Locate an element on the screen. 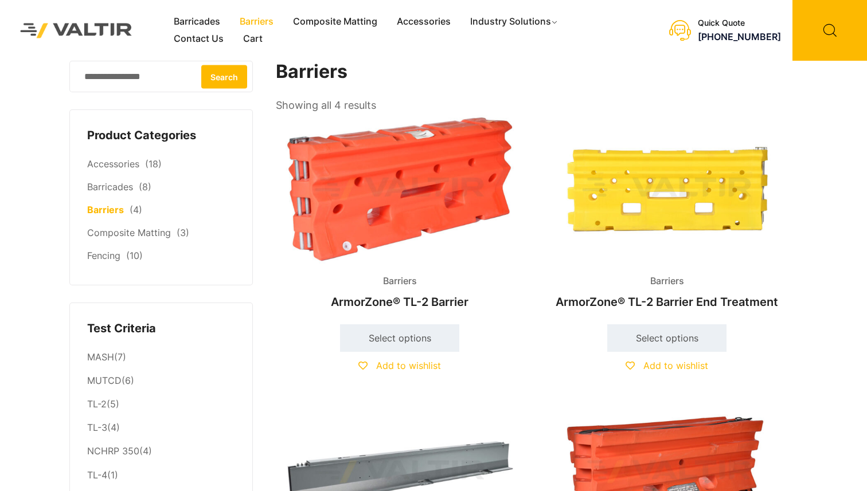  a: Cart is located at coordinates (253, 39).